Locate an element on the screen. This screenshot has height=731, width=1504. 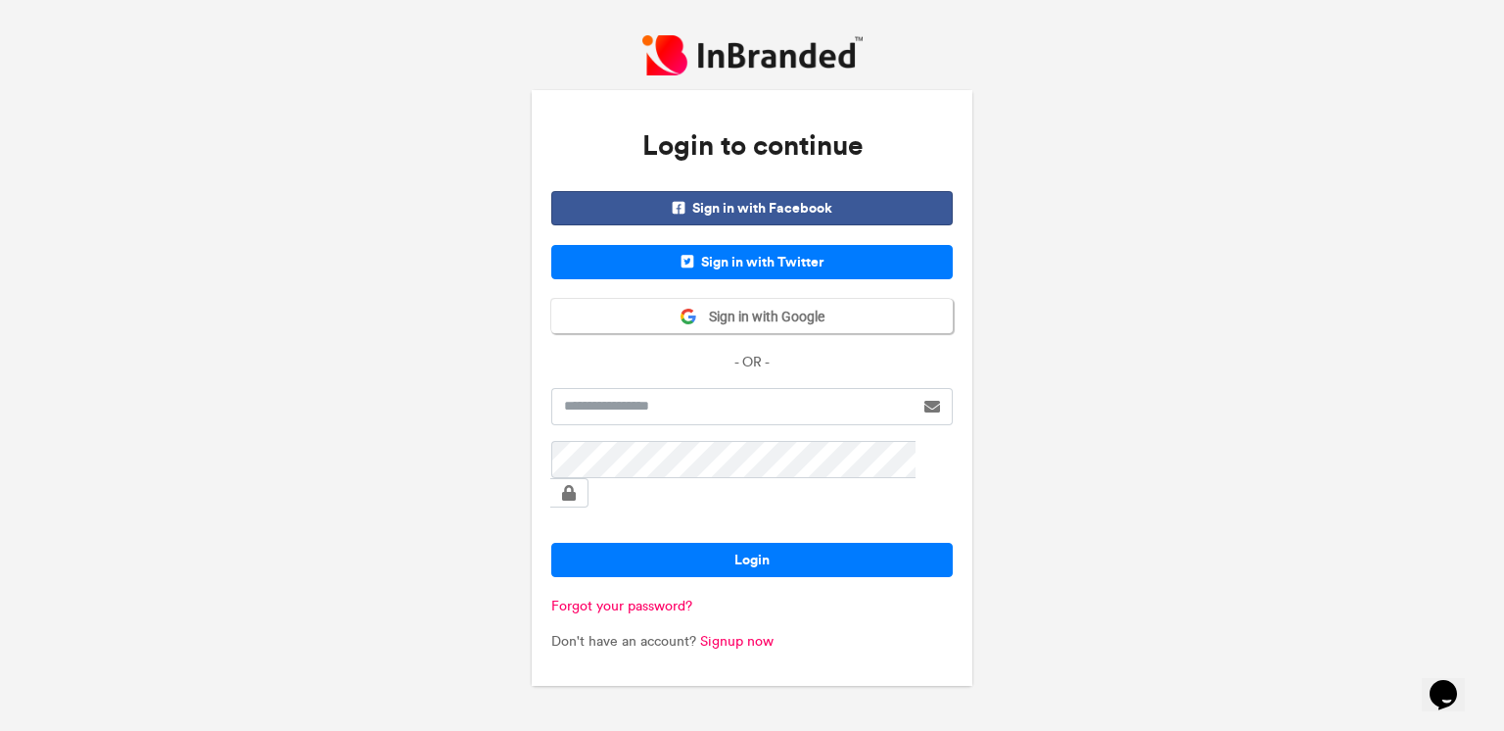
a: Signup now is located at coordinates (737, 641).